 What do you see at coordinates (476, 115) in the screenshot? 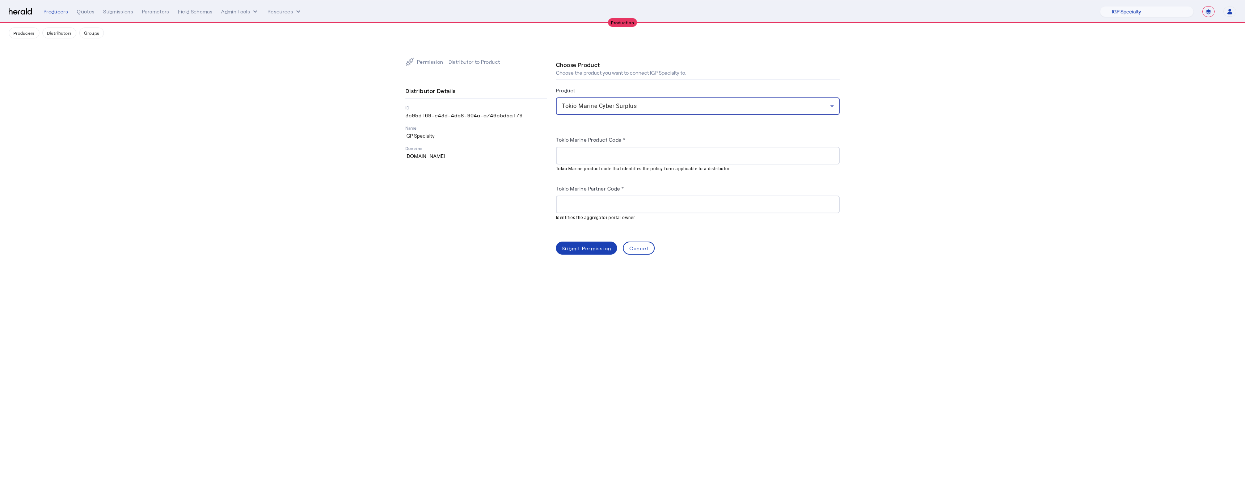
I see `p: 3c95df69-e43d-4db8-904a-a746c5d5af79` at bounding box center [476, 115].